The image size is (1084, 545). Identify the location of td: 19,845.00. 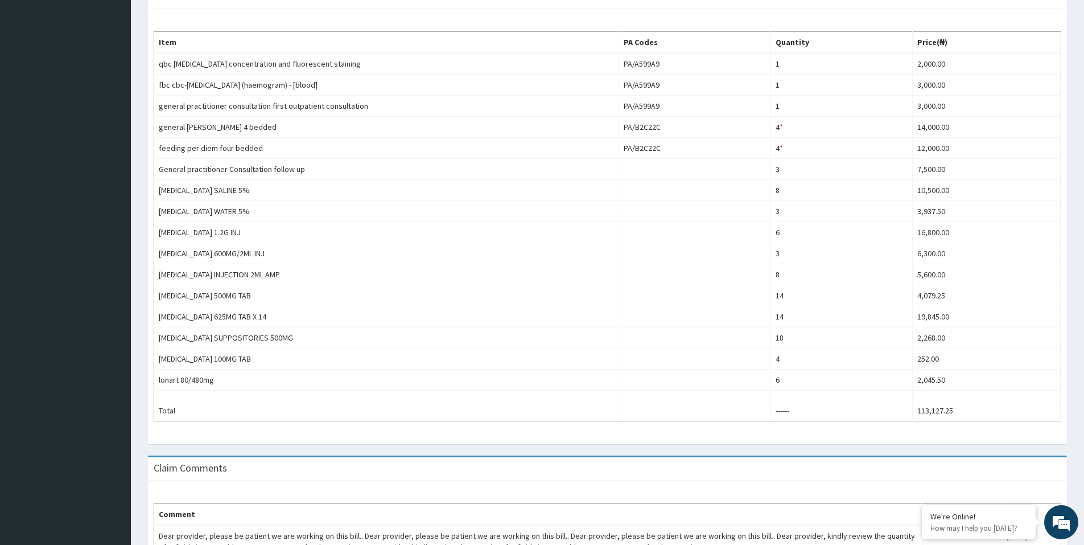
(986, 316).